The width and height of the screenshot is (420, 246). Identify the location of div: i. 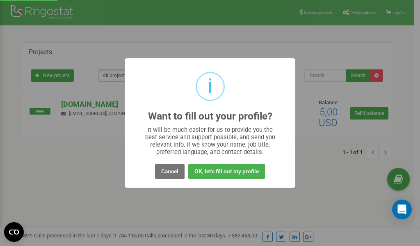
(210, 86).